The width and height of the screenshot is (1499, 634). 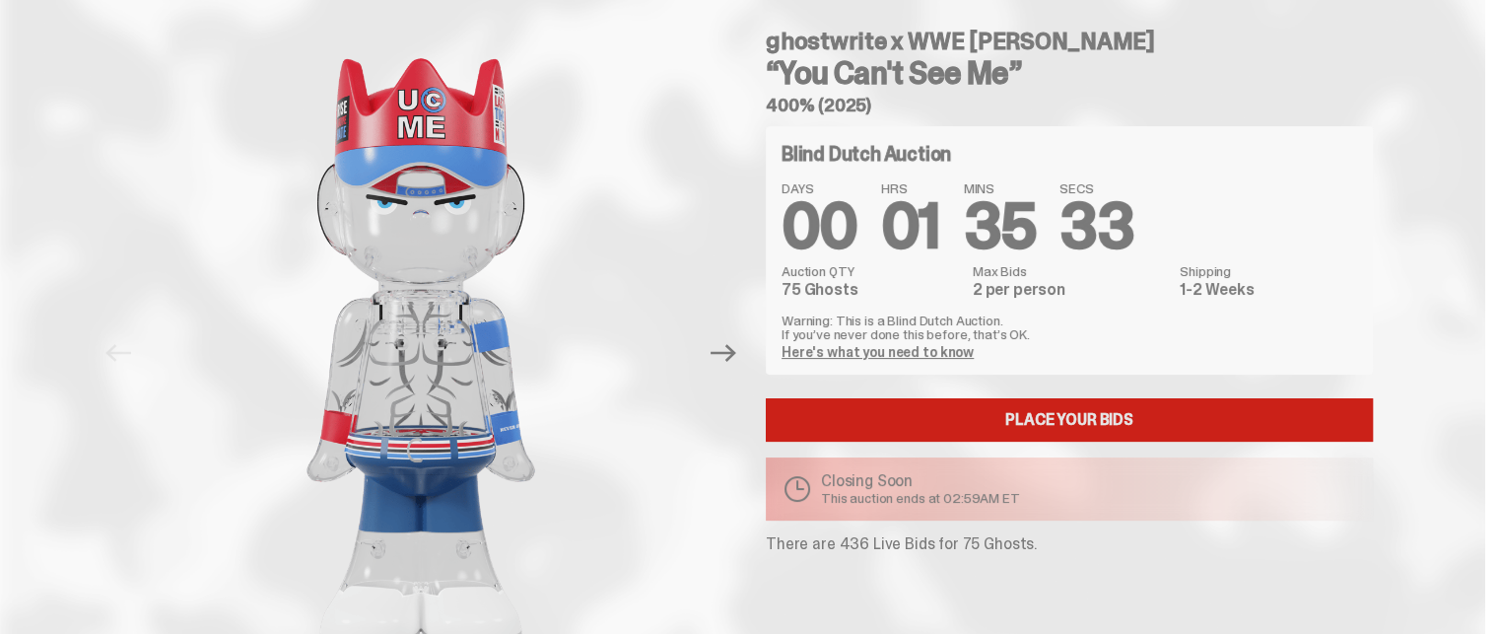 What do you see at coordinates (911, 226) in the screenshot?
I see `span: 01` at bounding box center [911, 226].